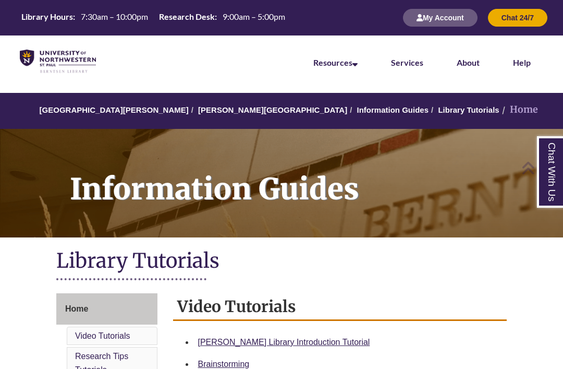 The image size is (563, 369). I want to click on img: UNWSP Library Logo, so click(58, 62).